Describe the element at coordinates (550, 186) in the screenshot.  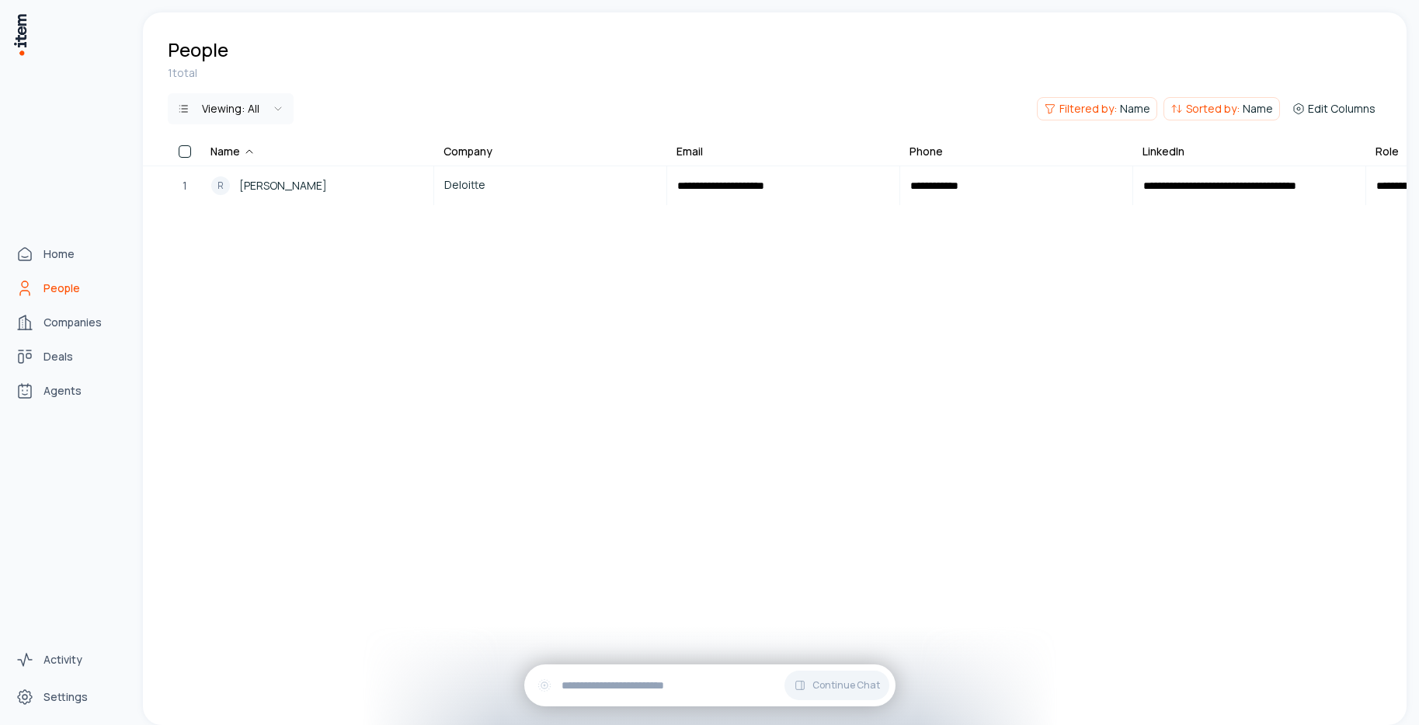
I see `a: Deloitte` at that location.